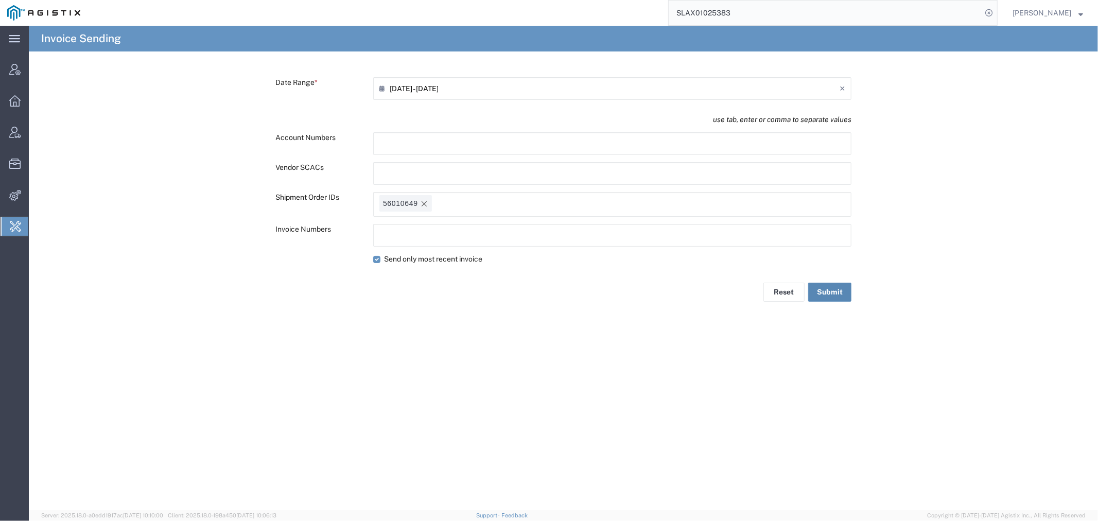 This screenshot has width=1098, height=521. I want to click on span: Carrie Virgilio, so click(1042, 13).